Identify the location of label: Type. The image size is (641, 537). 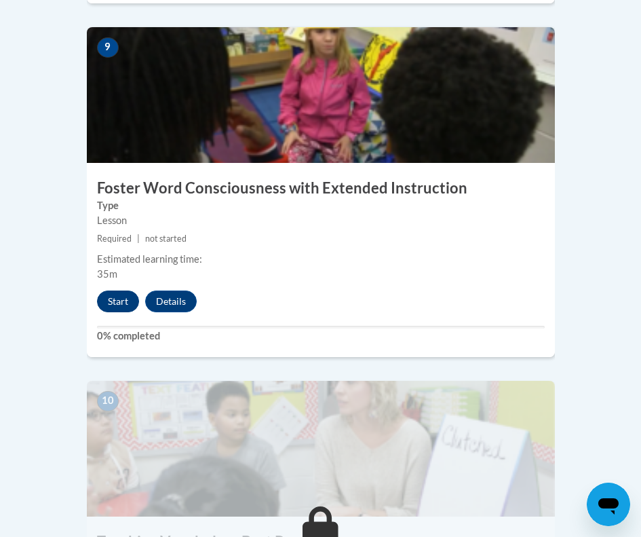
(321, 206).